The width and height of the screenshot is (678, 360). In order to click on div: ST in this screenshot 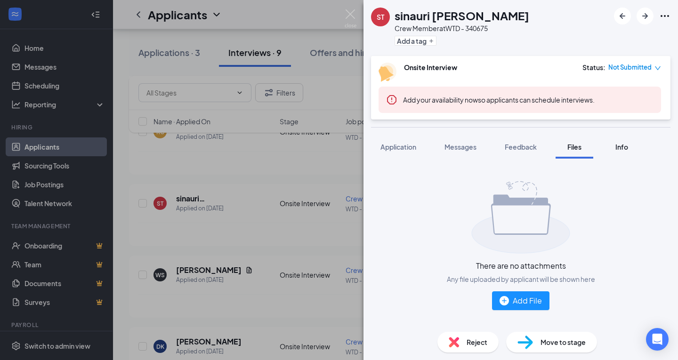, I will do `click(381, 17)`.